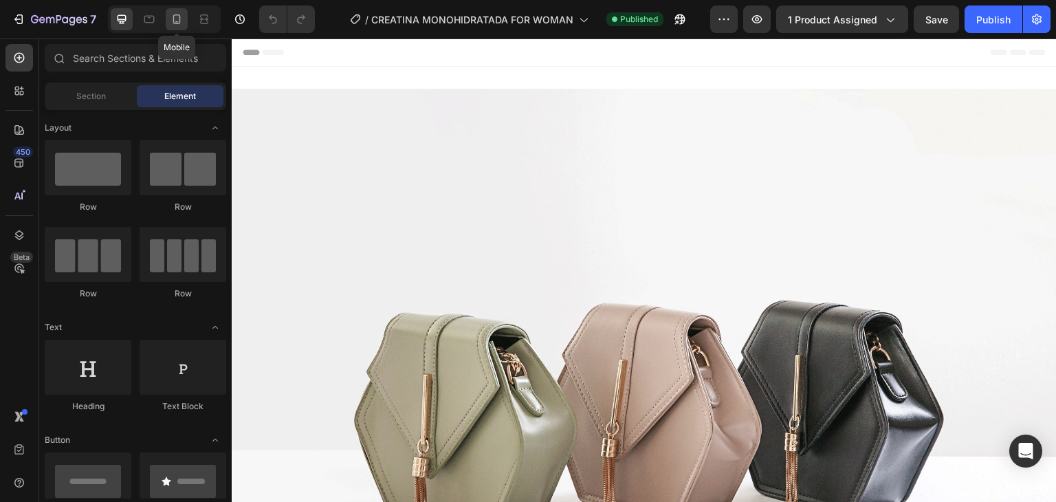 This screenshot has width=1056, height=502. Describe the element at coordinates (180, 96) in the screenshot. I see `span: Element` at that location.